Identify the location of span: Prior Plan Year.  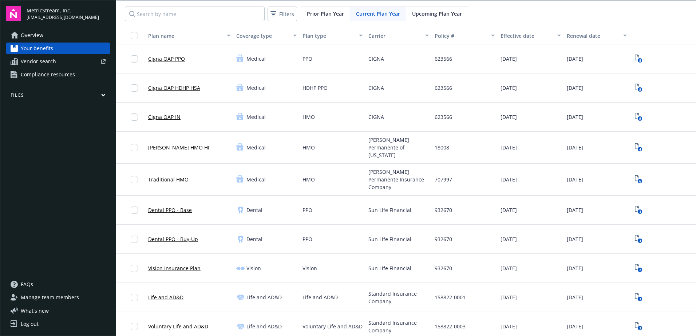
(325, 13).